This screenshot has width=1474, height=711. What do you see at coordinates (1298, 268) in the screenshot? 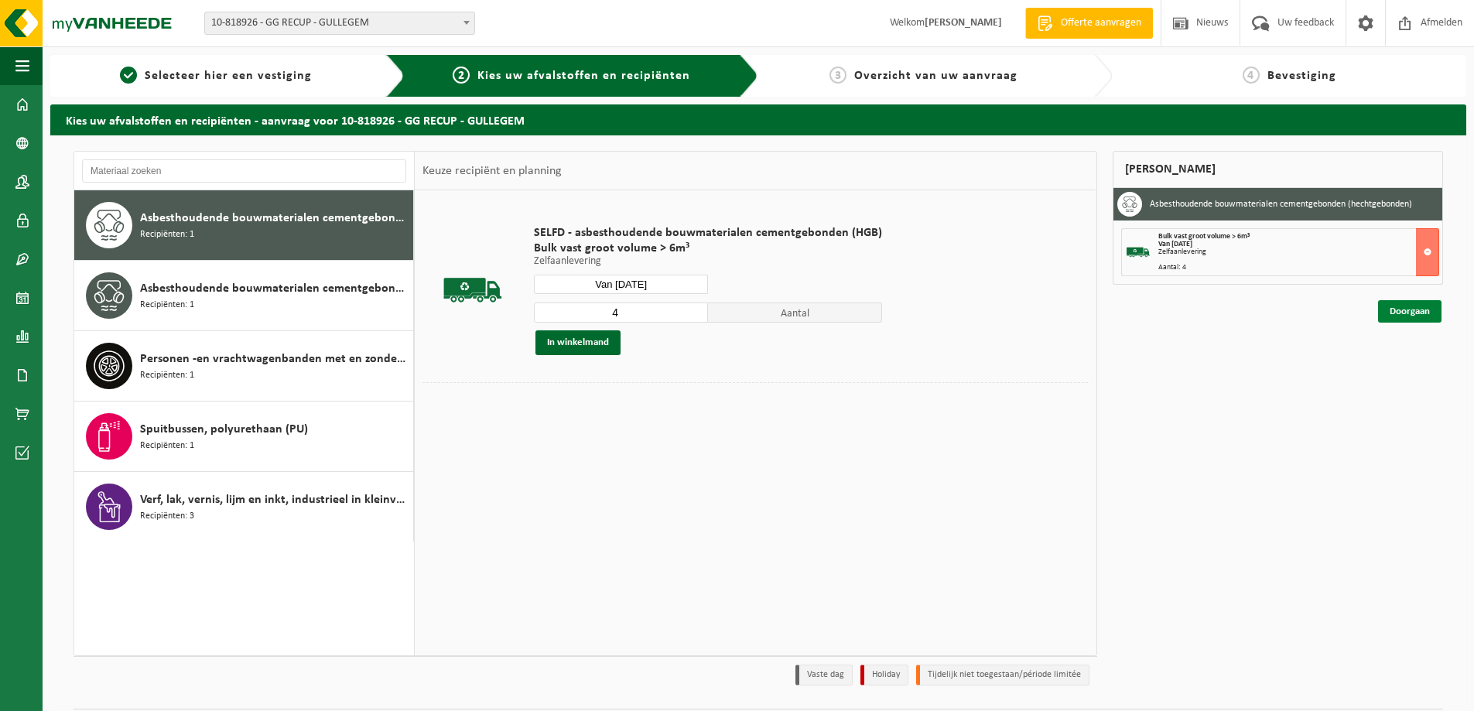
I see `div: Aantal: 4` at bounding box center [1298, 268].